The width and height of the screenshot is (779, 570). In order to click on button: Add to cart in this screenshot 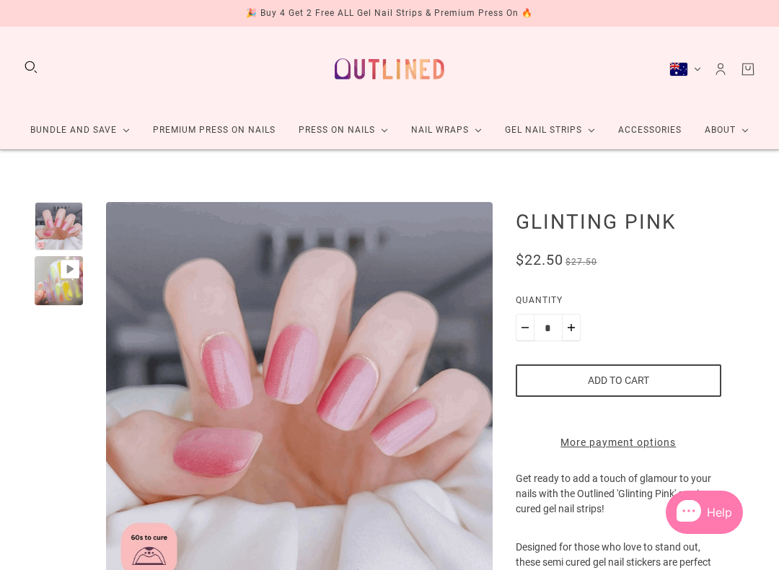, I will do `click(618, 380)`.